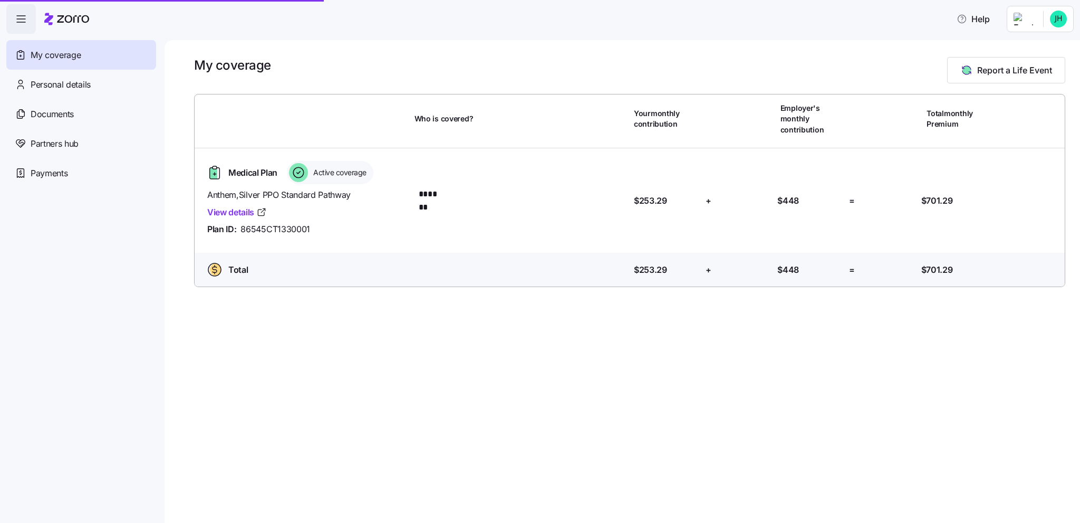 This screenshot has height=523, width=1080. Describe the element at coordinates (81, 143) in the screenshot. I see `a: Partners hub` at that location.